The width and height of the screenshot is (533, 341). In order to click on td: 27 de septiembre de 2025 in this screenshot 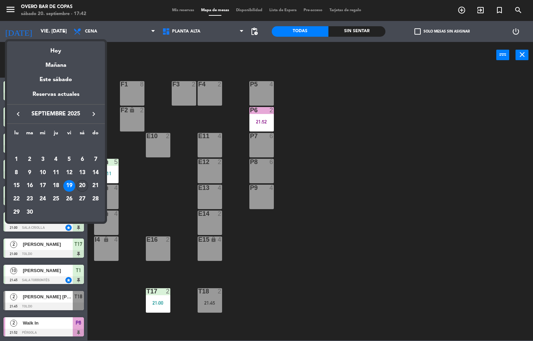, I will do `click(83, 199)`.